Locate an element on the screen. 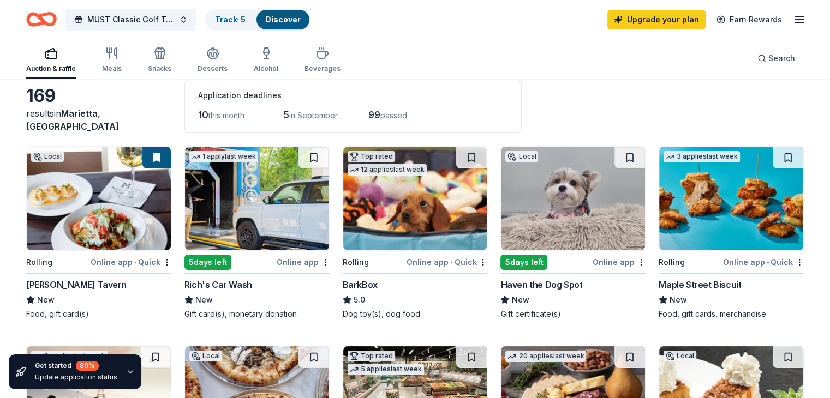 The height and width of the screenshot is (398, 830). div: Snacks is located at coordinates (159, 69).